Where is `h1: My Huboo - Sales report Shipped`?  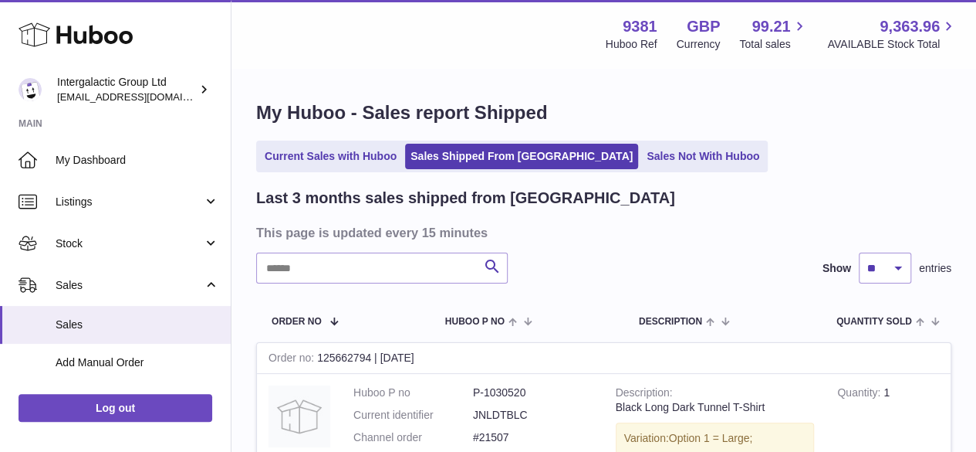 h1: My Huboo - Sales report Shipped is located at coordinates (604, 113).